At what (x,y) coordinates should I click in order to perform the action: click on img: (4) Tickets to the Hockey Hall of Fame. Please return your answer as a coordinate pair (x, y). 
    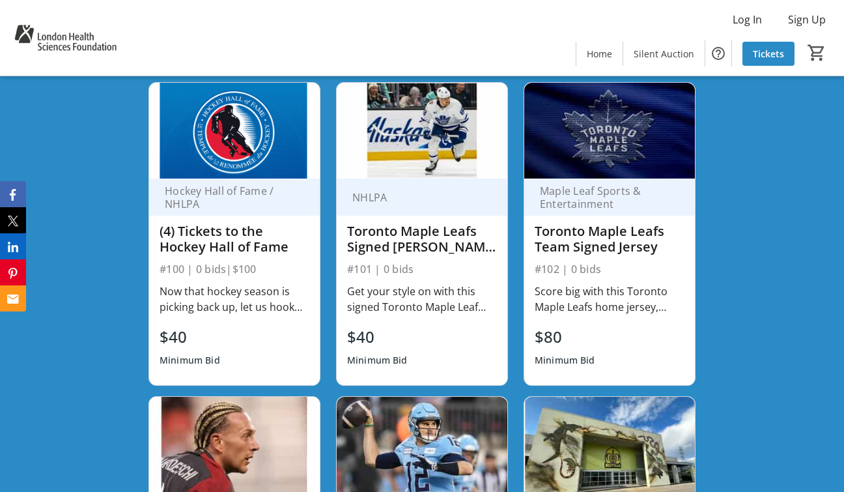
    Looking at the image, I should click on (235, 130).